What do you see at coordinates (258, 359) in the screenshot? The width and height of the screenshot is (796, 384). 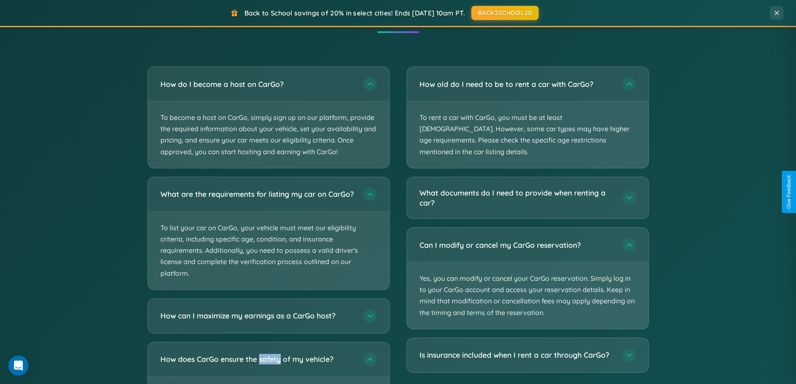 I see `h3: How does CarGo ensure the safety of my vehicle?` at bounding box center [258, 359].